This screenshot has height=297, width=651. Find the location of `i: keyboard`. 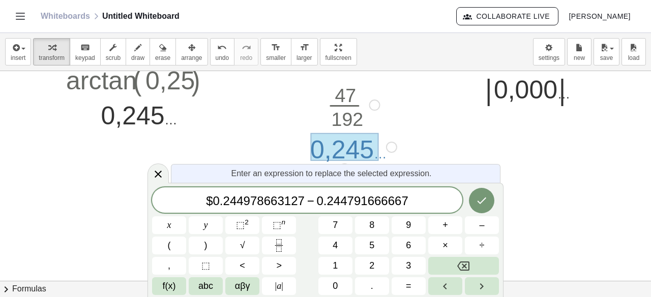

i: keyboard is located at coordinates (85, 48).